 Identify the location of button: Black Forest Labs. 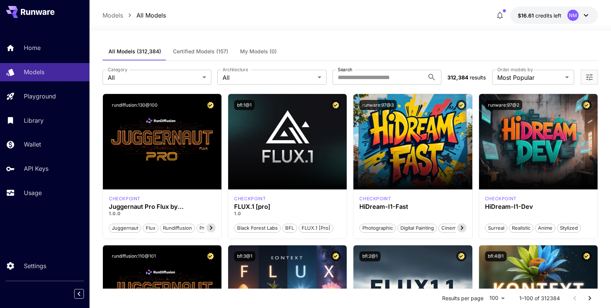
(257, 228).